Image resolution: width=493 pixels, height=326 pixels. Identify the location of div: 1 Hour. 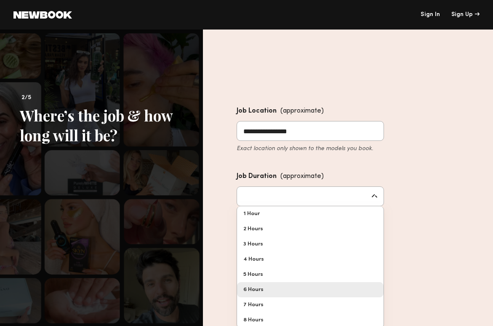
(310, 214).